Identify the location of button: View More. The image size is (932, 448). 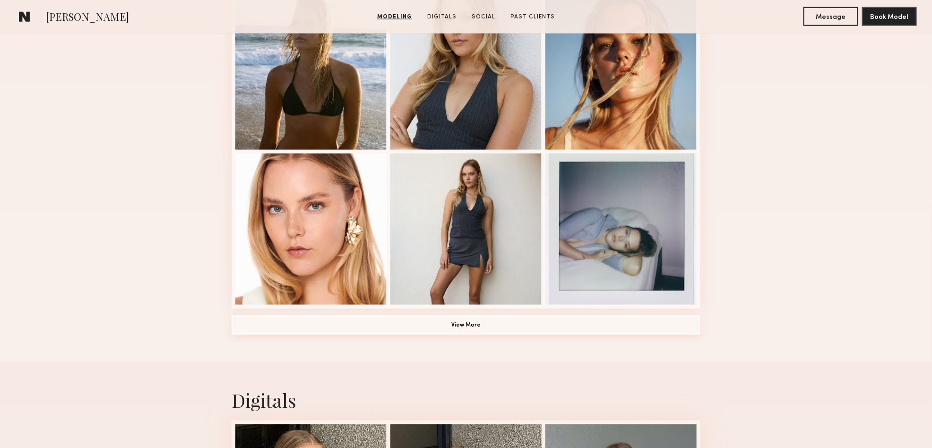
(466, 325).